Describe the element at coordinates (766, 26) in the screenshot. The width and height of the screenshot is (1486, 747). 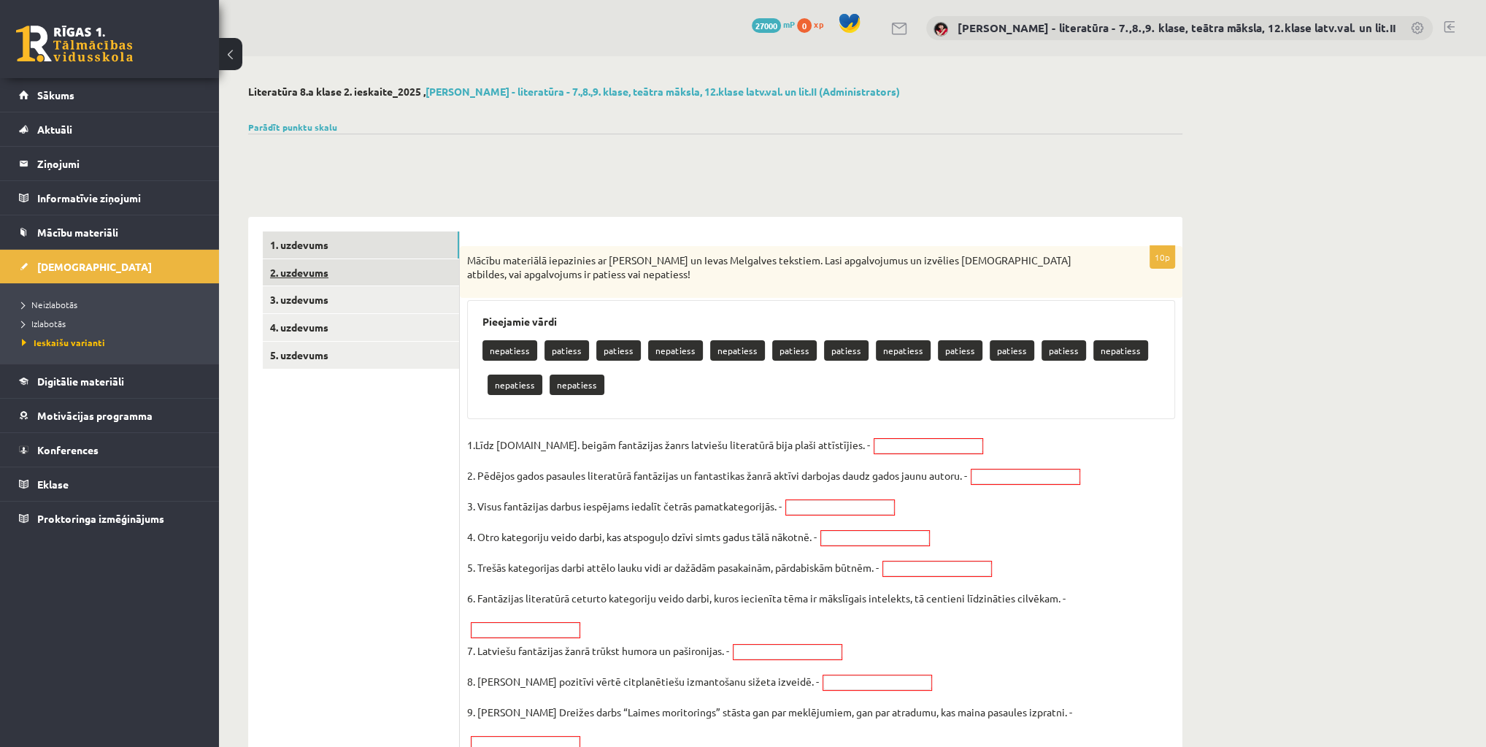
I see `span: 27000` at that location.